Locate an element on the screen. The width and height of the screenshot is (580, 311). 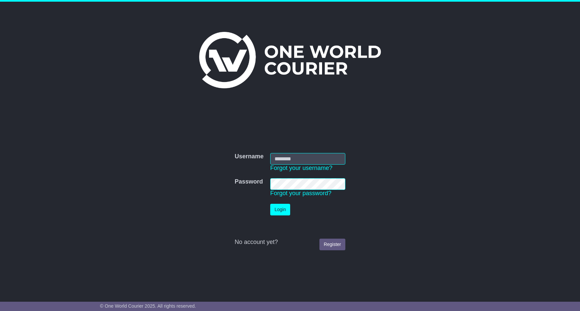
label: Password is located at coordinates (249, 182).